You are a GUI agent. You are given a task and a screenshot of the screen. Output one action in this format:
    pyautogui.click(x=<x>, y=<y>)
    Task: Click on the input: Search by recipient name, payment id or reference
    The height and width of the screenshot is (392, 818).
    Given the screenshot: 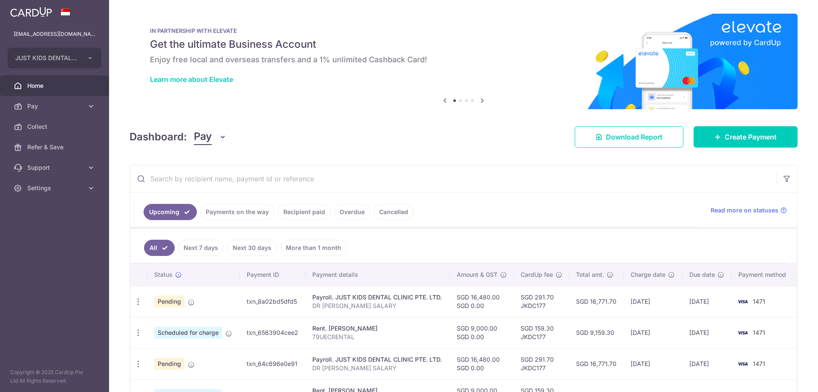 What is the action you would take?
    pyautogui.click(x=453, y=179)
    